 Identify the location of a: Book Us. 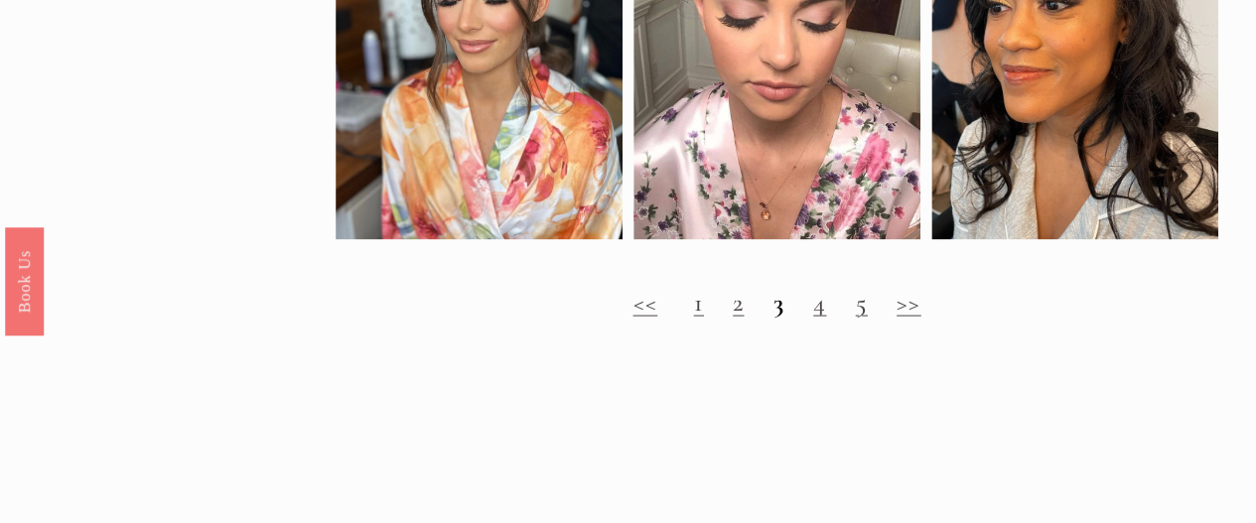
(24, 280).